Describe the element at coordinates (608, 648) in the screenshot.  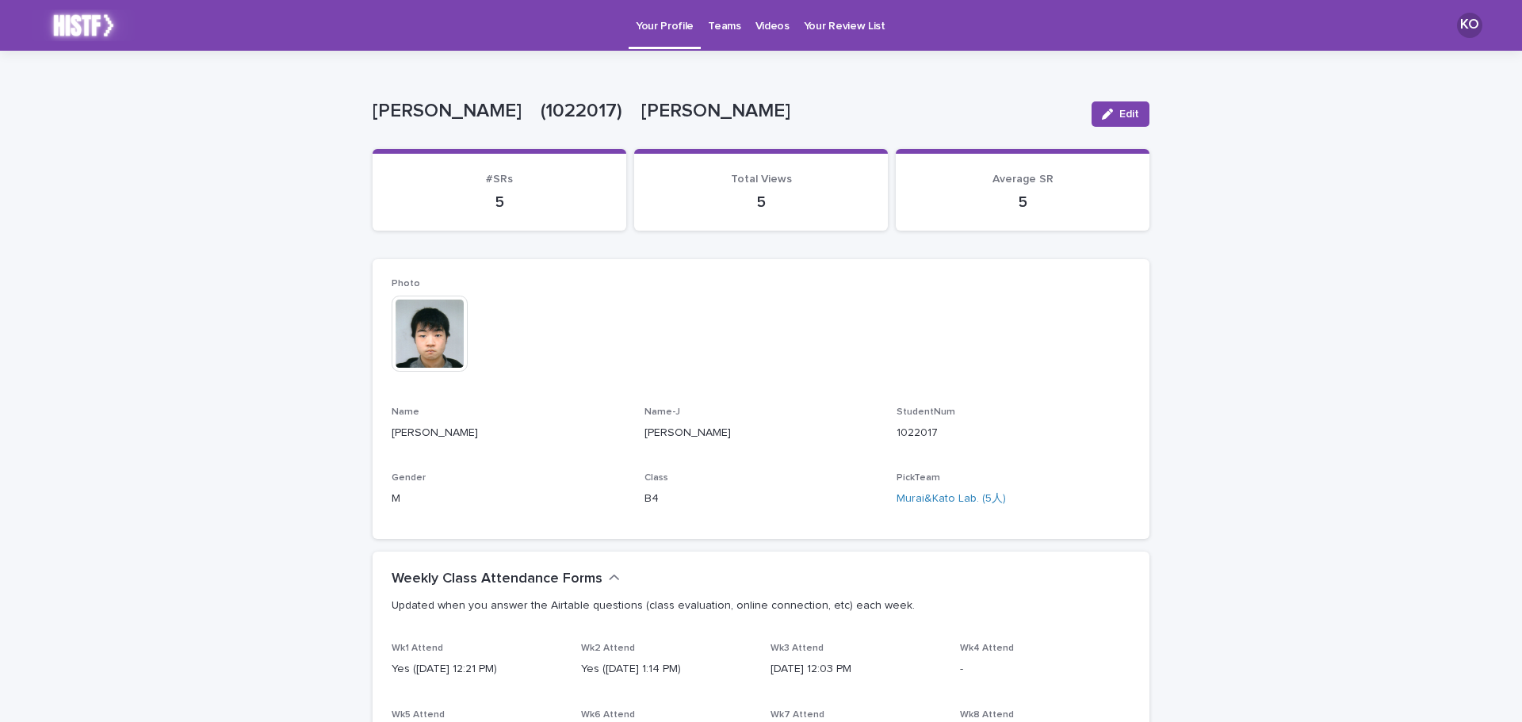
I see `span: Wk2 Attend` at that location.